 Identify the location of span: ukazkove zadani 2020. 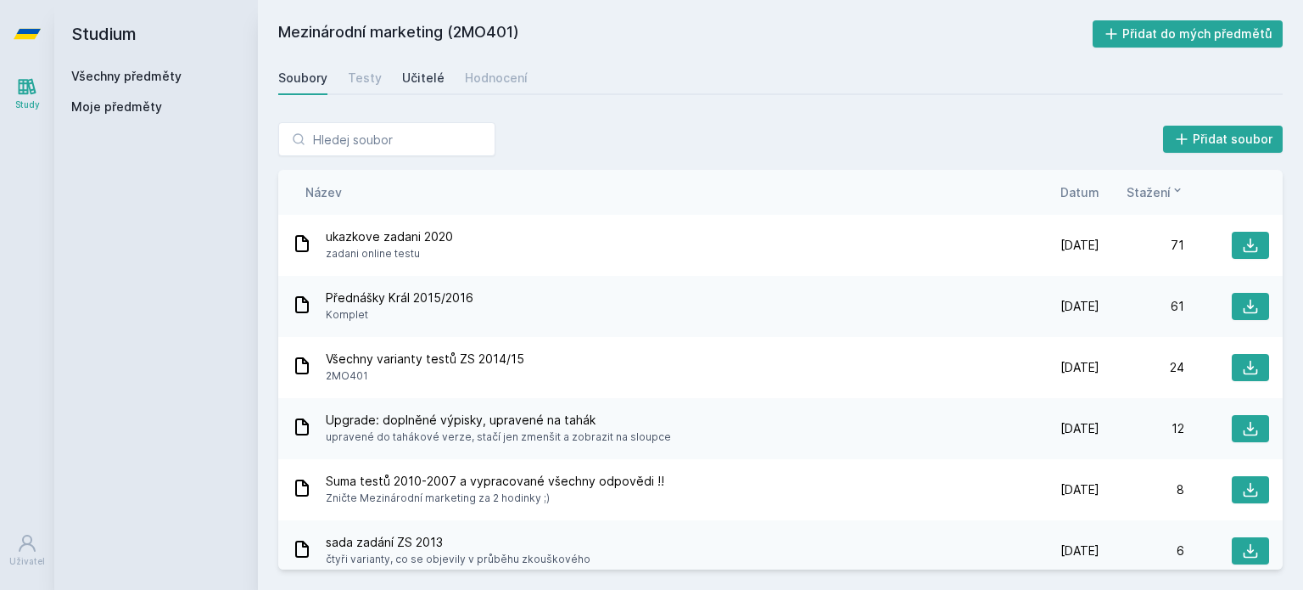
(389, 237).